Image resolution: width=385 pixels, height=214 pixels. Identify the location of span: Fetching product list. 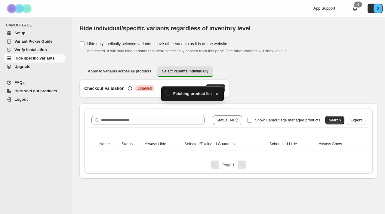
(193, 94).